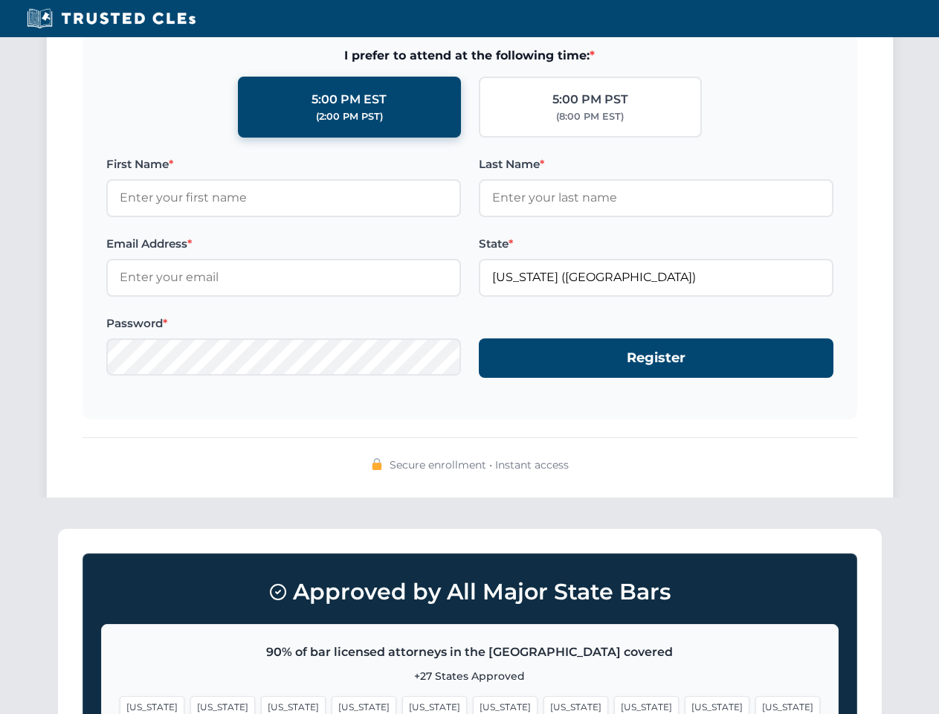 The image size is (939, 714). I want to click on p: +27 States Approved, so click(470, 676).